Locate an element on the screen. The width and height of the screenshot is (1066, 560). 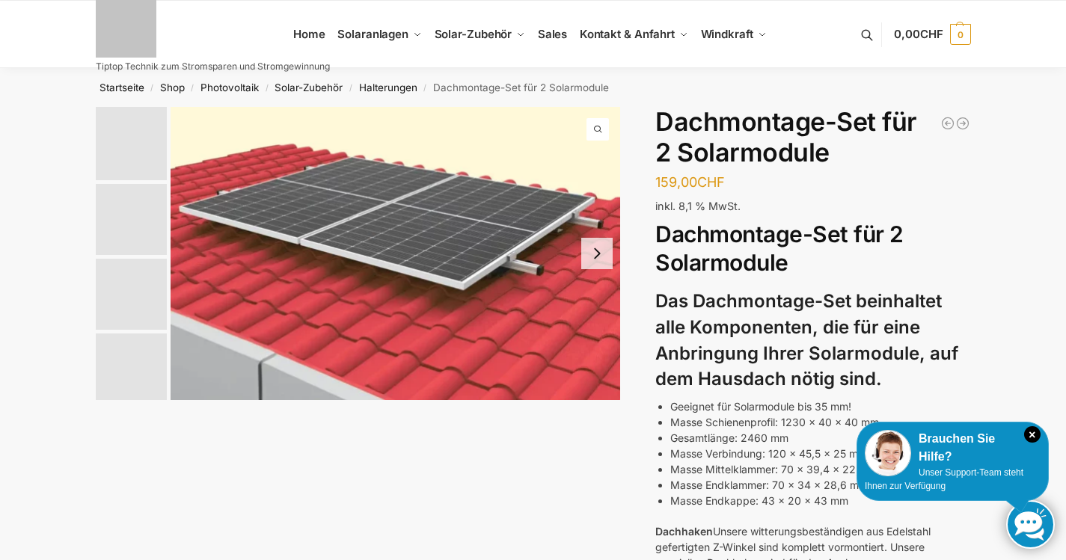
a: Halterung Solarpaneele ZiegeldachHalterung Solarpaneele Ziegeldach is located at coordinates (396, 253).